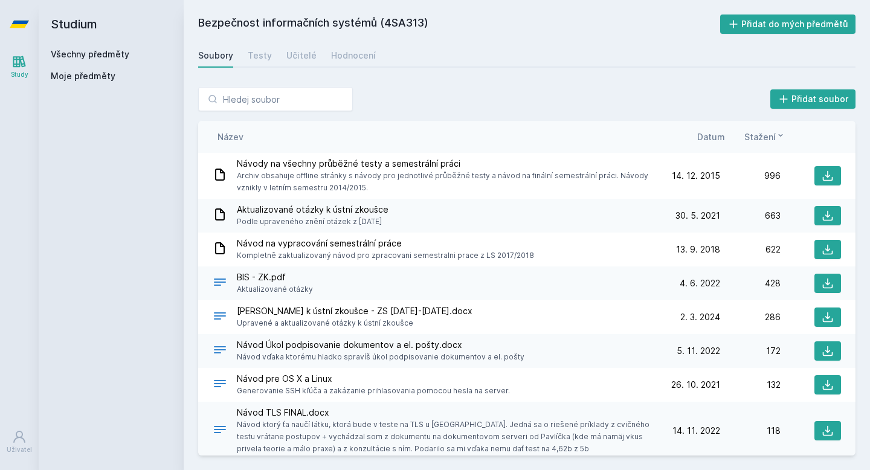 The height and width of the screenshot is (470, 870). What do you see at coordinates (354, 56) in the screenshot?
I see `a: Hodnocení` at bounding box center [354, 56].